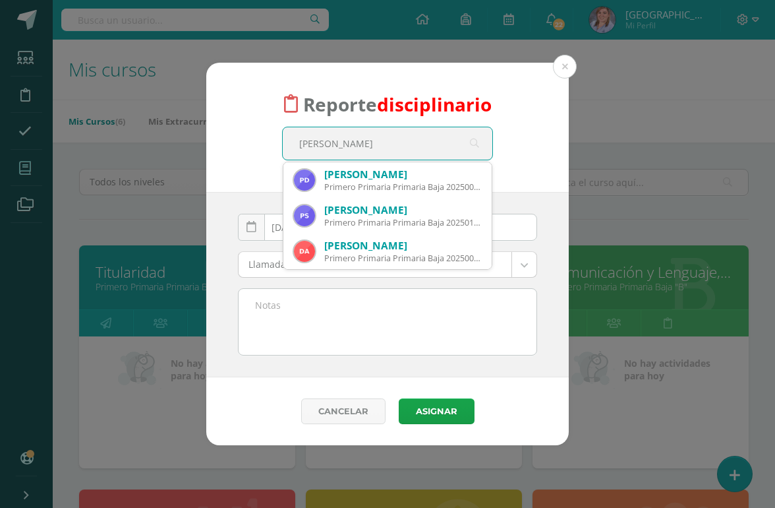 The width and height of the screenshot is (775, 508). What do you see at coordinates (375, 264) in the screenshot?
I see `span: Llamada de Atención Verbal I` at bounding box center [375, 264].